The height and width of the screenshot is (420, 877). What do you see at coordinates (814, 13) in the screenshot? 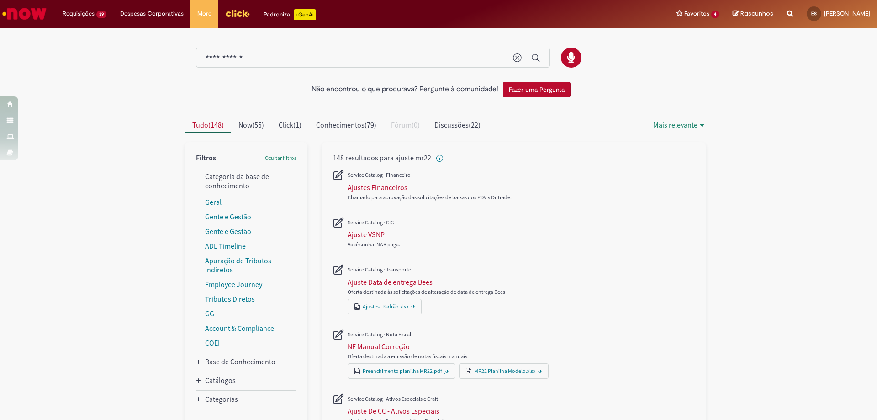
I see `span: ES` at bounding box center [814, 13].